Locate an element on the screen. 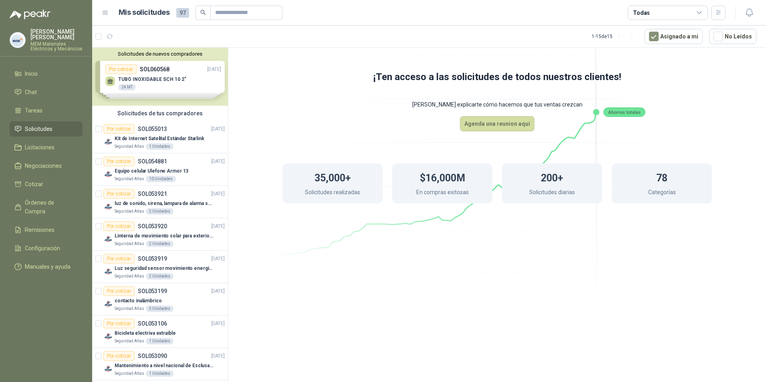 Image resolution: width=766 pixels, height=382 pixels. h1: ¡Ten acceso a las solicitudes de todos nuestros clientes! is located at coordinates (497, 77).